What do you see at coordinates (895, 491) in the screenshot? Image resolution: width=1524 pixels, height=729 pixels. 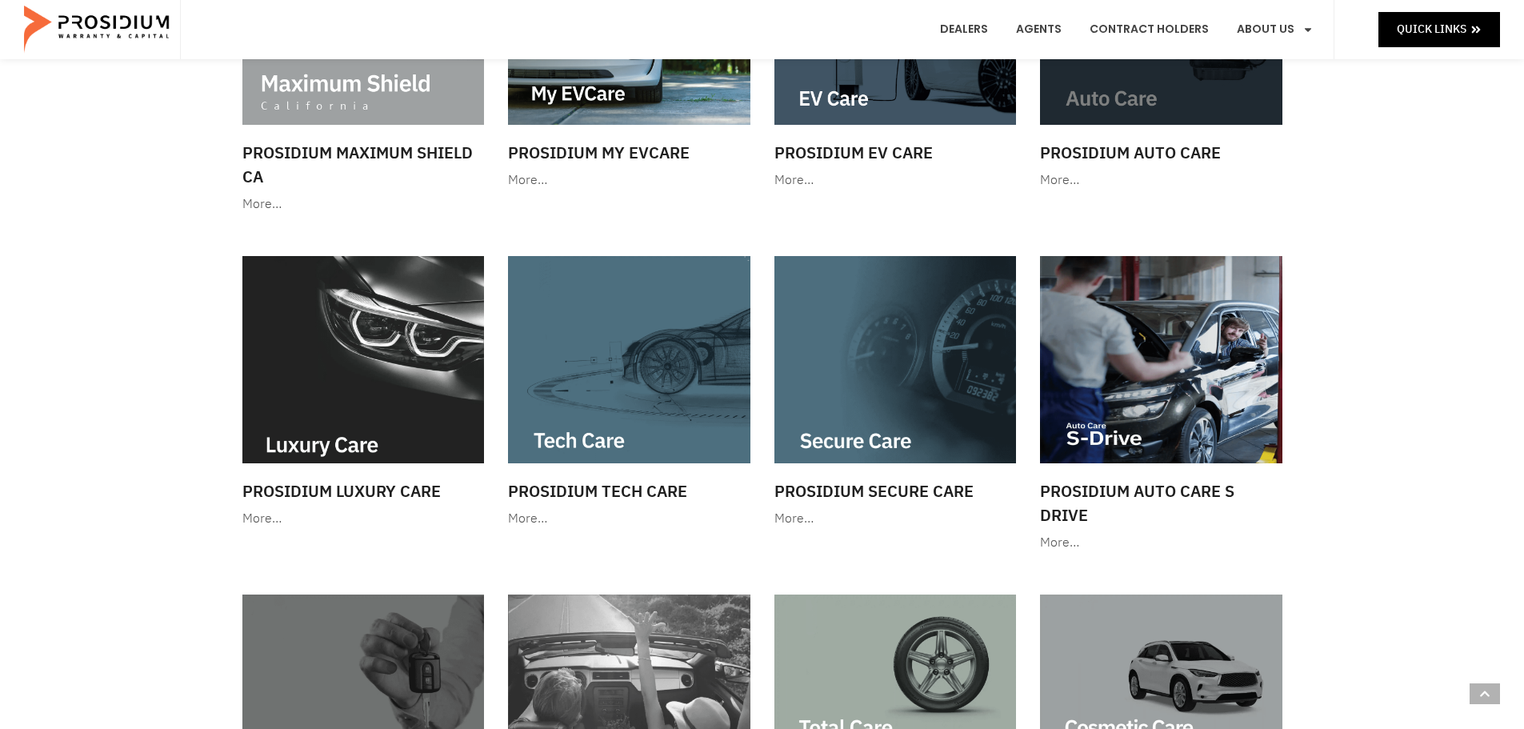 I see `h3: Prosidium Secure Care` at bounding box center [895, 491].